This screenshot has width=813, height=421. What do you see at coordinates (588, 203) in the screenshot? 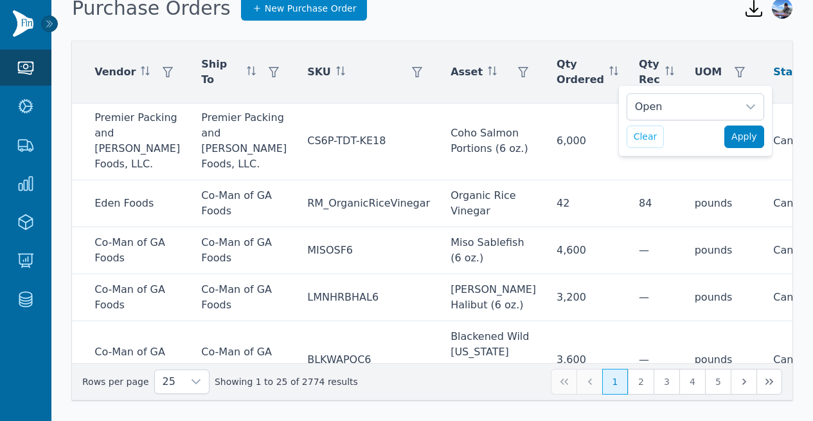
I see `td: 42` at bounding box center [588, 203].